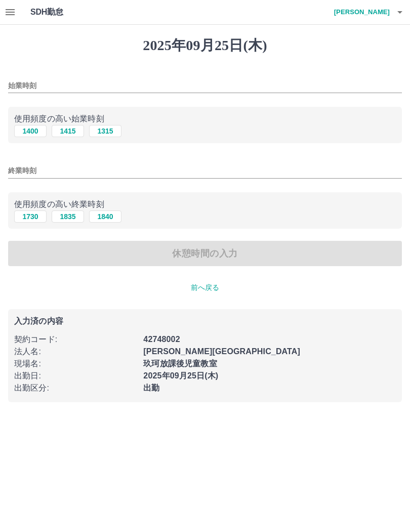 The image size is (410, 511). I want to click on p: 使用頻度の高い終業時刻, so click(205, 204).